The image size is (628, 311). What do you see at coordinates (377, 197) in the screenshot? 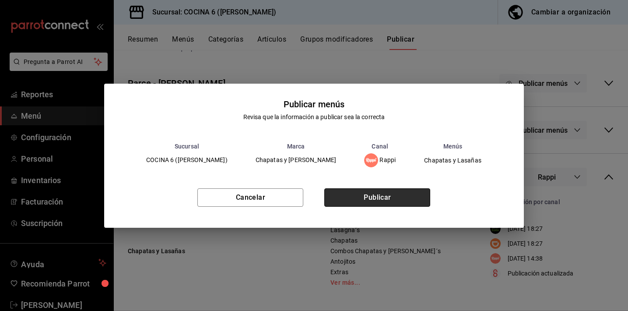
I see `button: Publicar` at bounding box center [377, 197].